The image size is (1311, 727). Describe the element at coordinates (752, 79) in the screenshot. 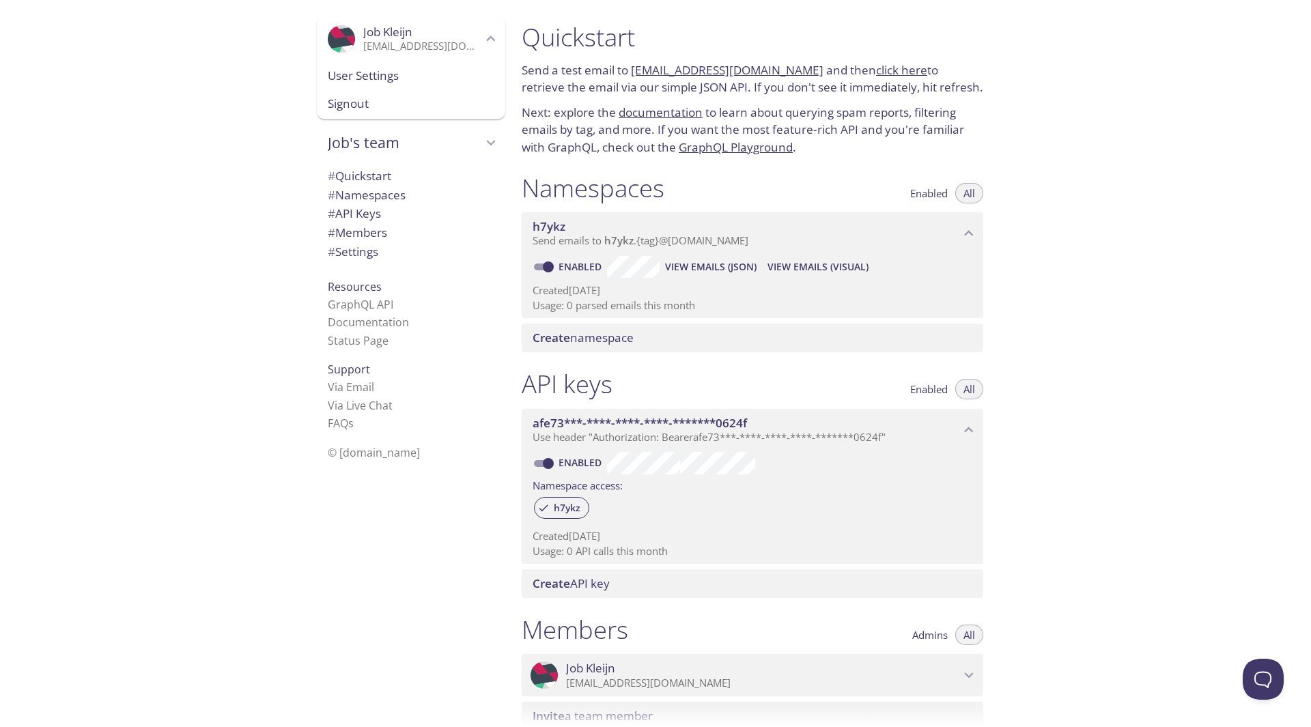

I see `p: Send a test email to and then to retrieve the email via our simple JSON API. If you don't see it ...` at that location.